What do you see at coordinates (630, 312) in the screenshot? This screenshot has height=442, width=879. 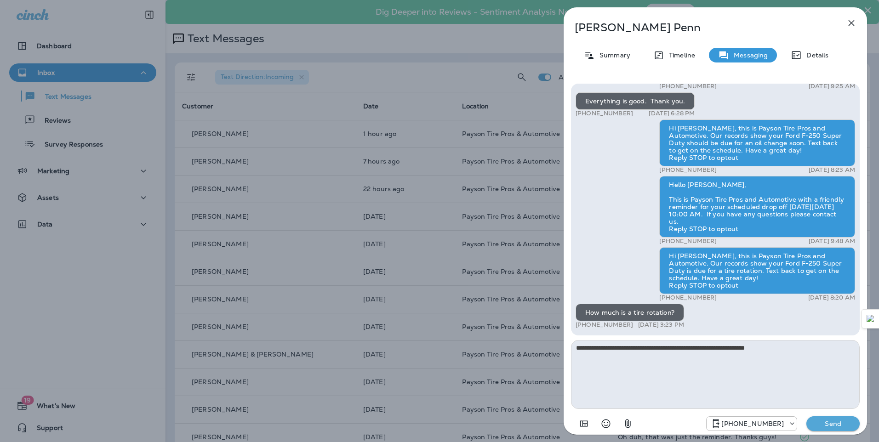 I see `div: How much is a tire rotation?` at bounding box center [630, 312].